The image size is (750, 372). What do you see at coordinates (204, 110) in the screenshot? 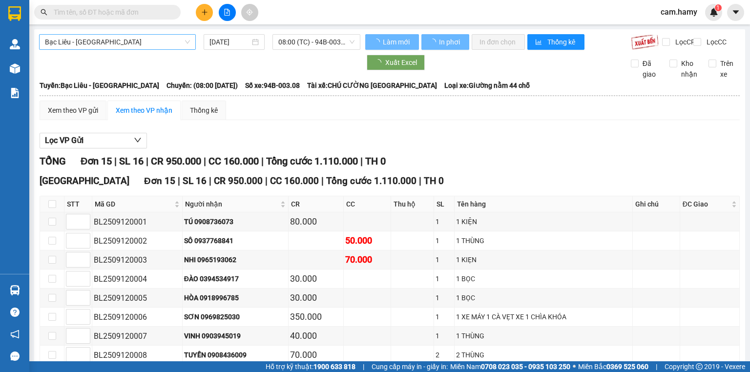
I see `div: Thống kê` at bounding box center [204, 110].